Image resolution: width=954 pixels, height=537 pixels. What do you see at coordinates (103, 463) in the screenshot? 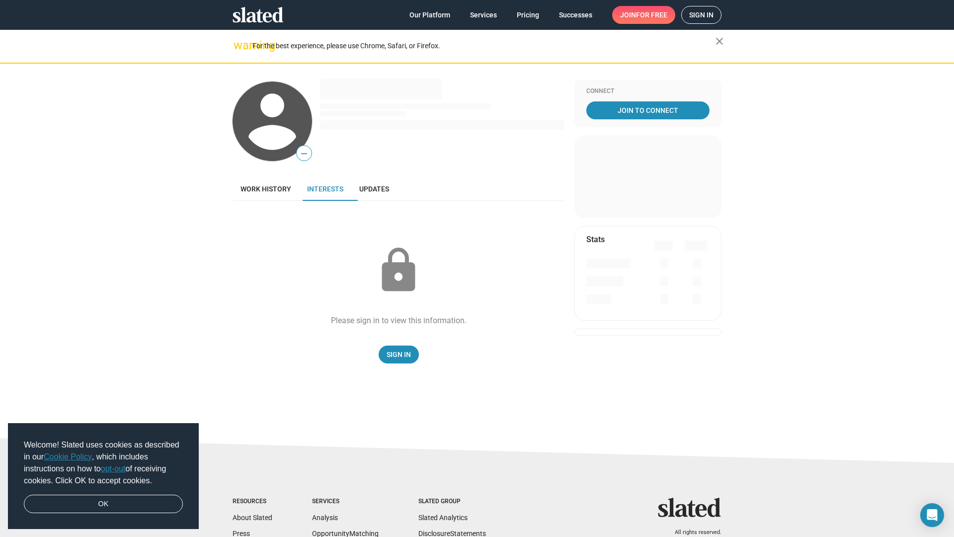
I see `span: Welcome! Slated uses cookies as described in our , which includes instructions on how to of recei...` at bounding box center [103, 463].